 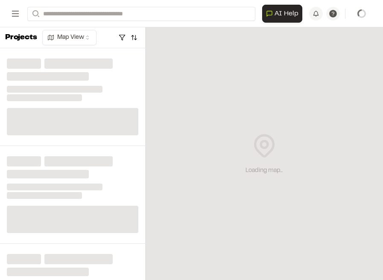 I want to click on button: Search, so click(x=35, y=14).